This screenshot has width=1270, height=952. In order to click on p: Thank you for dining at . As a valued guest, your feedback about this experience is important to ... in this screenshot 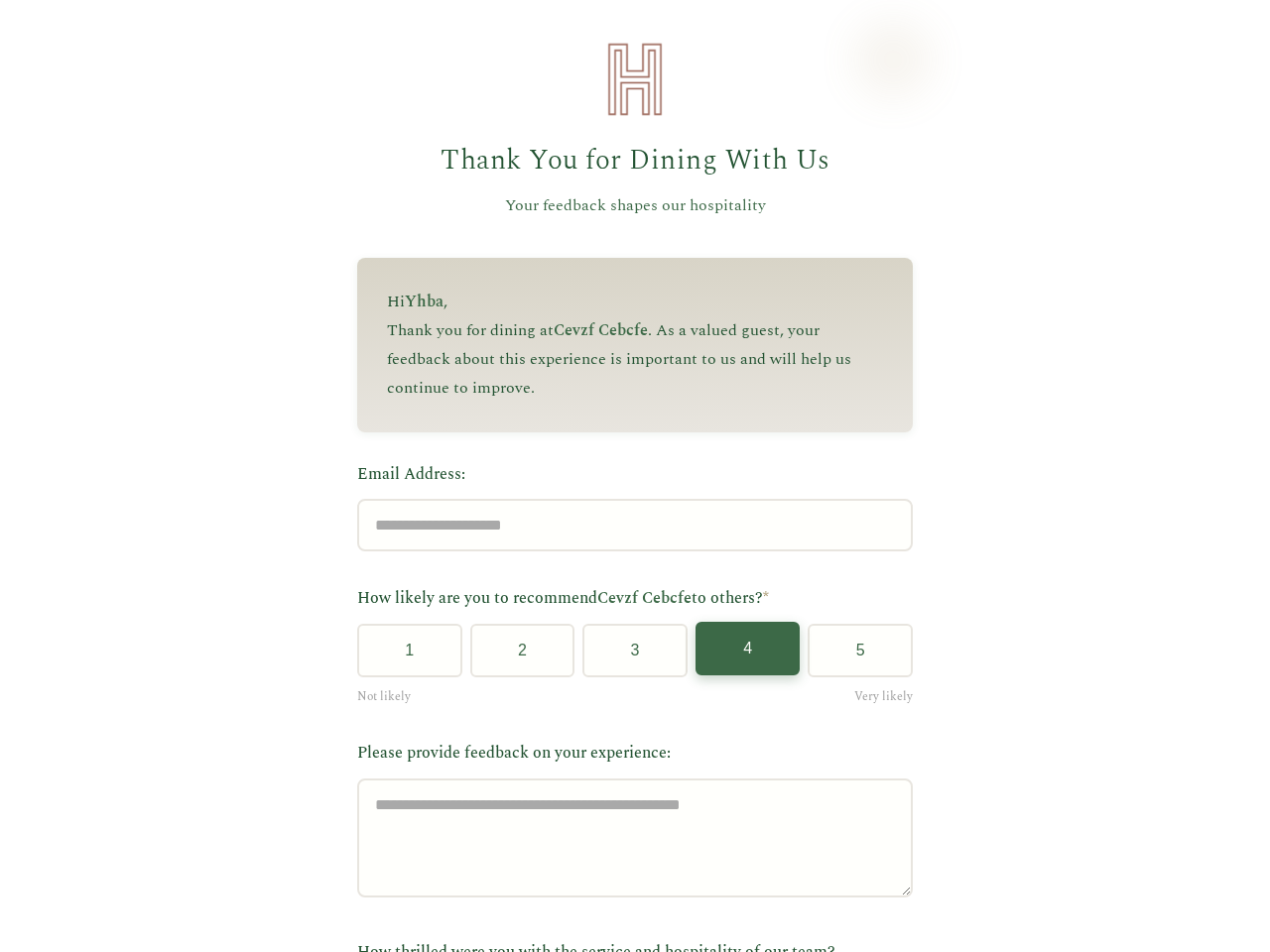, I will do `click(635, 359)`.